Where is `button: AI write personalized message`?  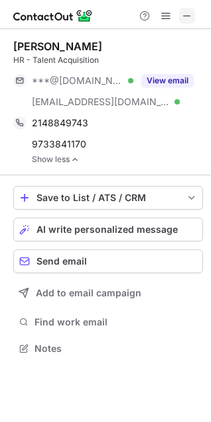 button: AI write personalized message is located at coordinates (108, 230).